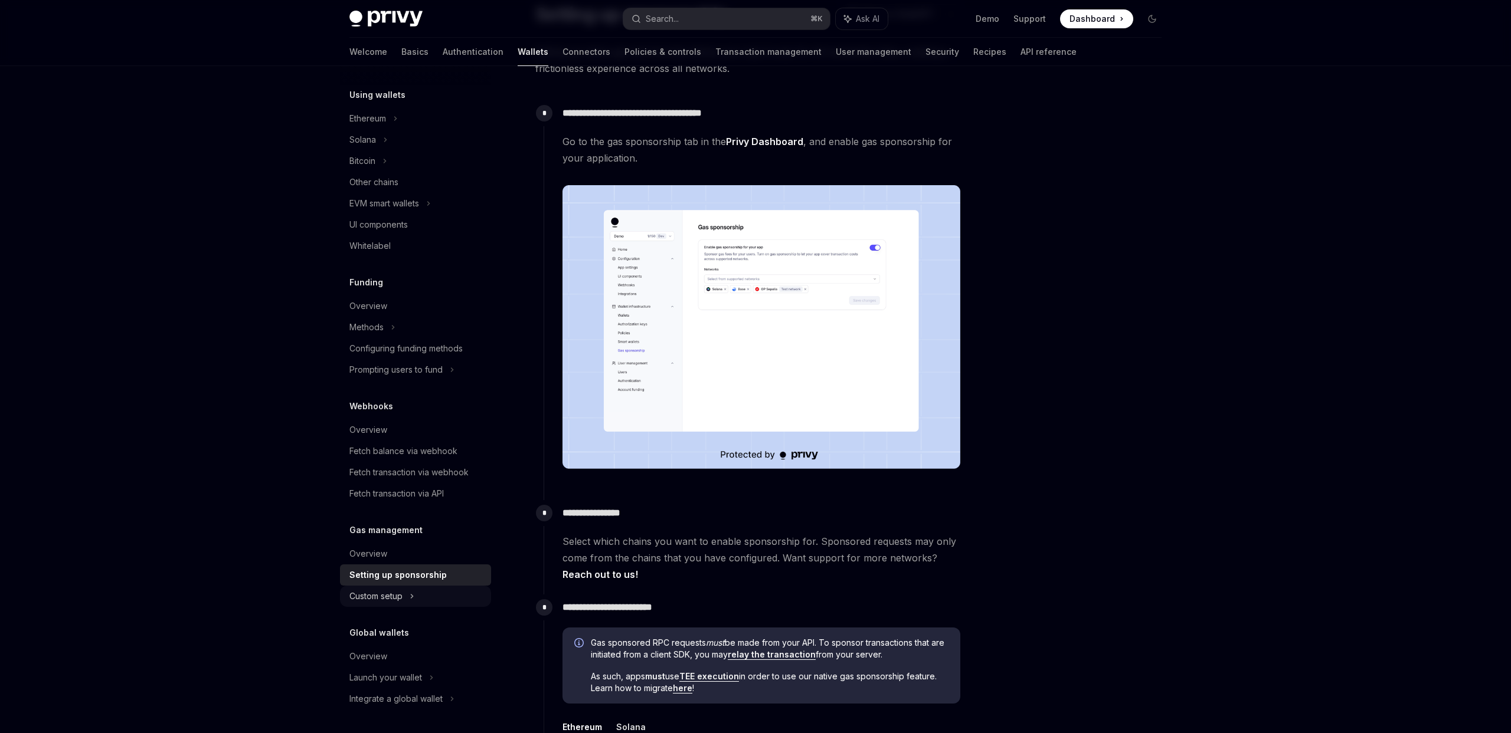 Image resolution: width=1511 pixels, height=733 pixels. Describe the element at coordinates (371, 407) in the screenshot. I see `h5: Webhooks` at that location.